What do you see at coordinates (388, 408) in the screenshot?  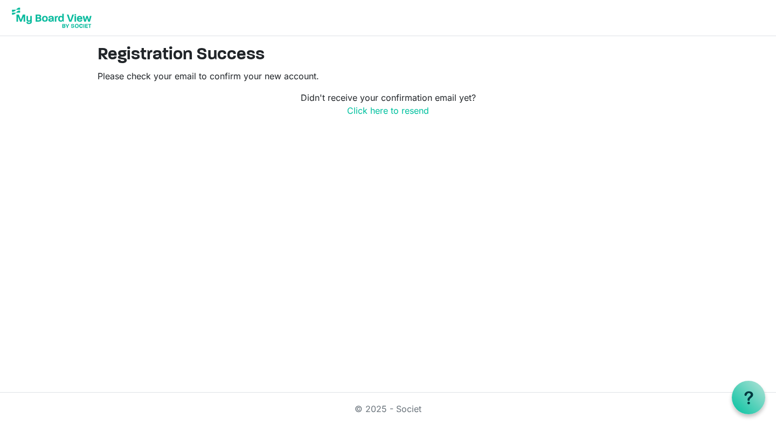 I see `a: © 2025 - Societ` at bounding box center [388, 408].